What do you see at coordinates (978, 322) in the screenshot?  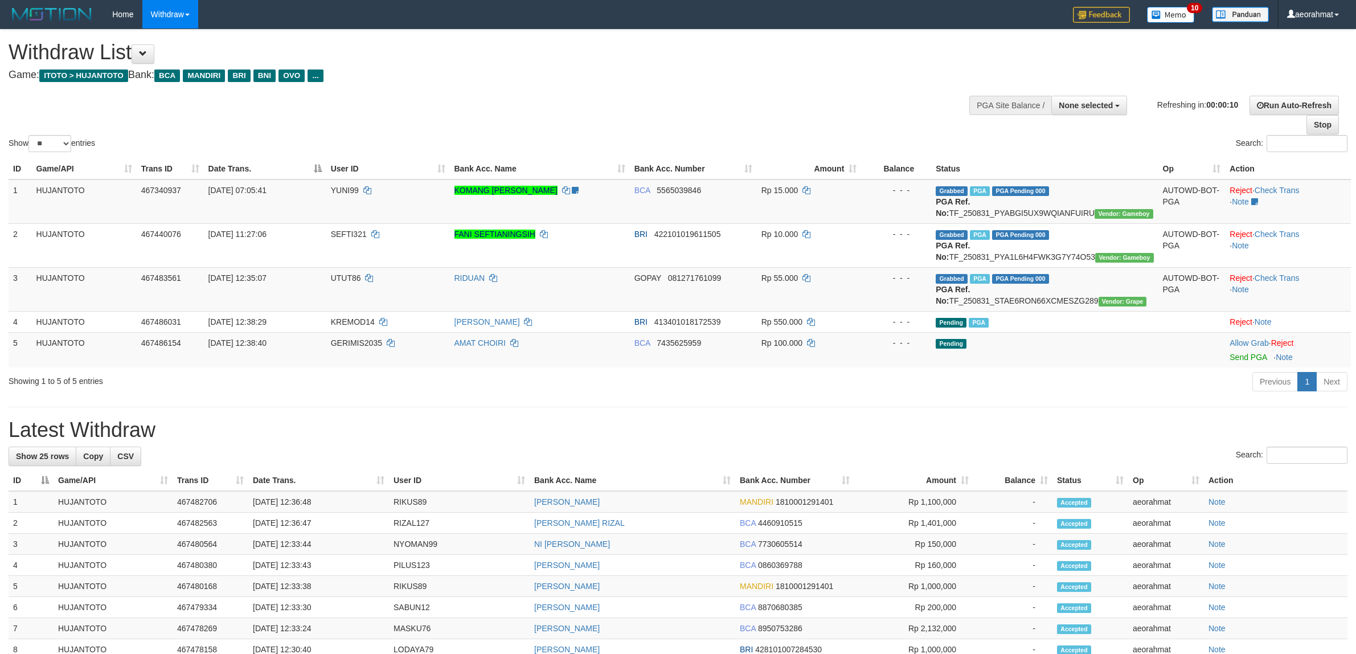 I see `span: Marked by aeorahmat` at bounding box center [978, 322].